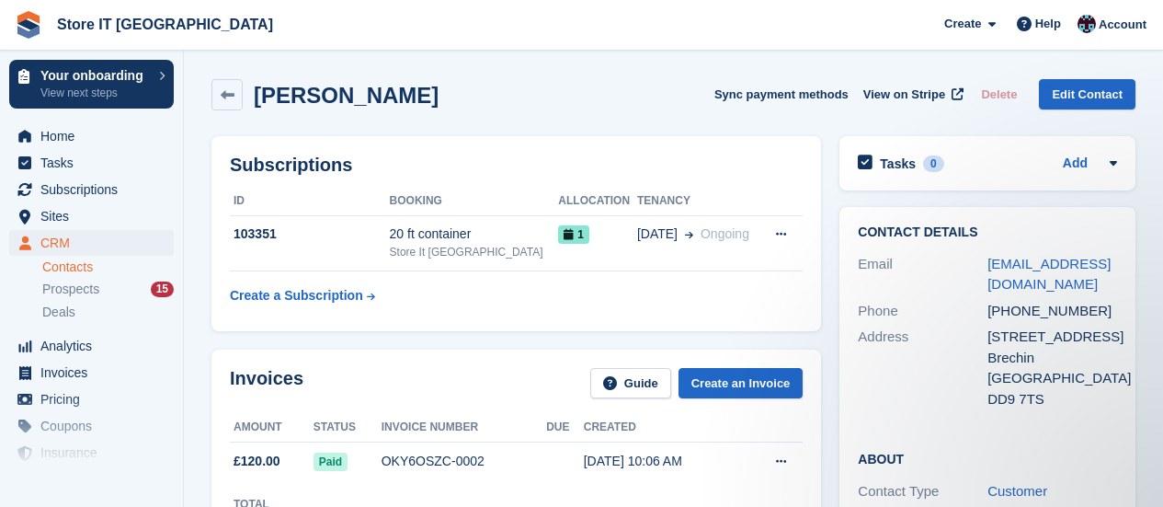 This screenshot has height=507, width=1163. I want to click on h2: Subscriptions, so click(516, 165).